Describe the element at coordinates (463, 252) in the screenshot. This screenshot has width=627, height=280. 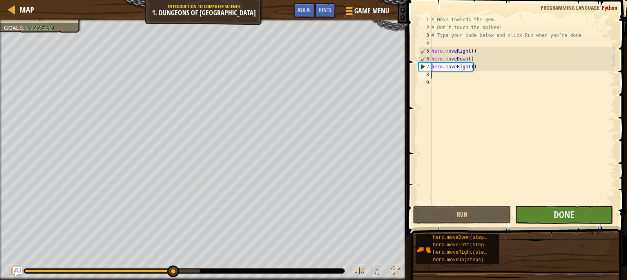
I see `span: hero.moveRight(steps)` at that location.